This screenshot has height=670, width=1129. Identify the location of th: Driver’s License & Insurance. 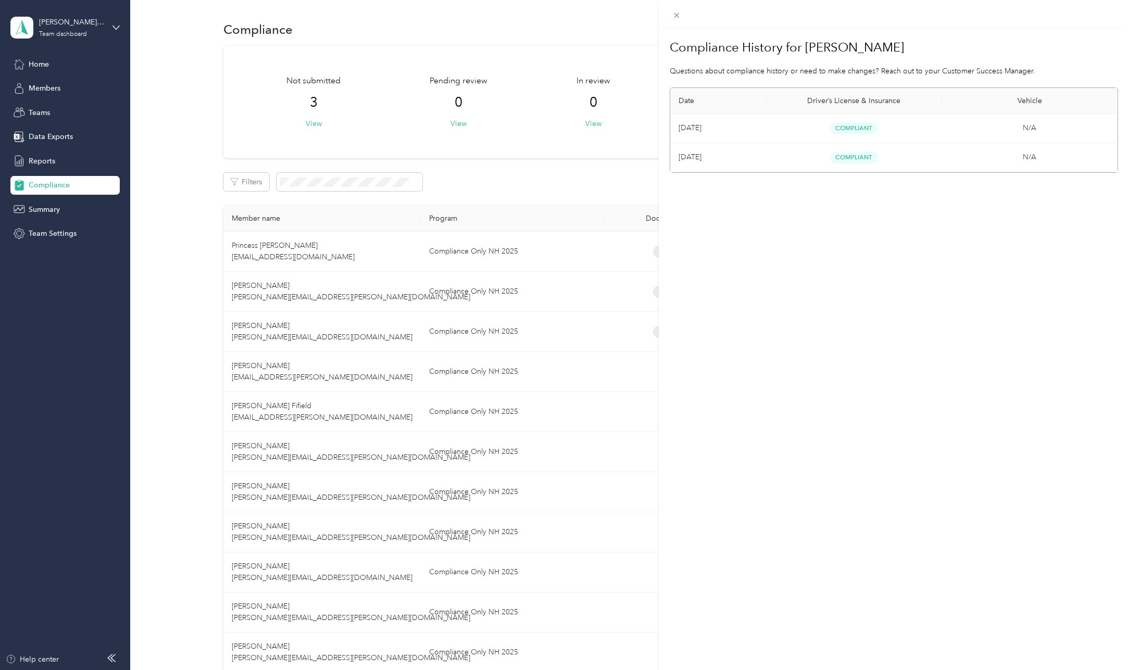
(854, 101).